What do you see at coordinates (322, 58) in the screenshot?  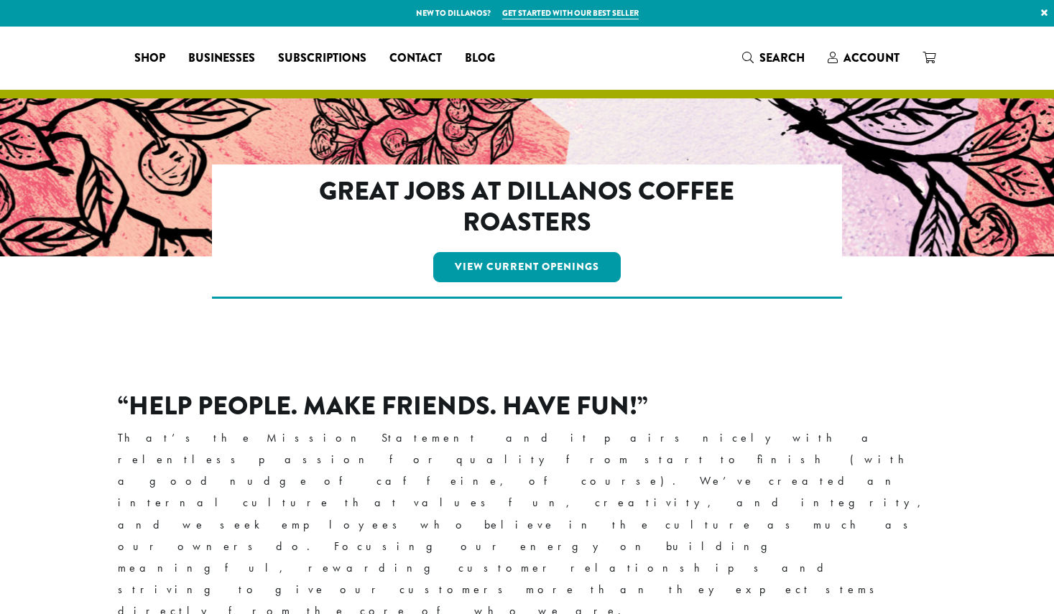 I see `span: Subscriptions` at bounding box center [322, 58].